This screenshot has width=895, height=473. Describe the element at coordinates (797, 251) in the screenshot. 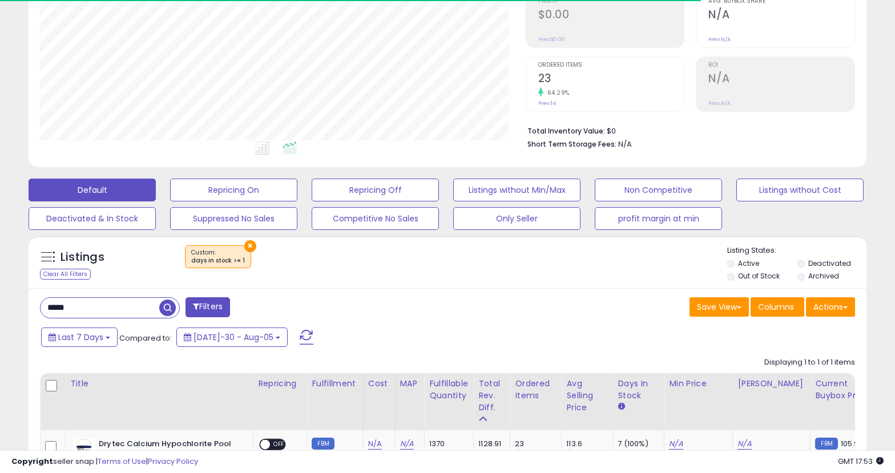

I see `p: Listing States:` at that location.